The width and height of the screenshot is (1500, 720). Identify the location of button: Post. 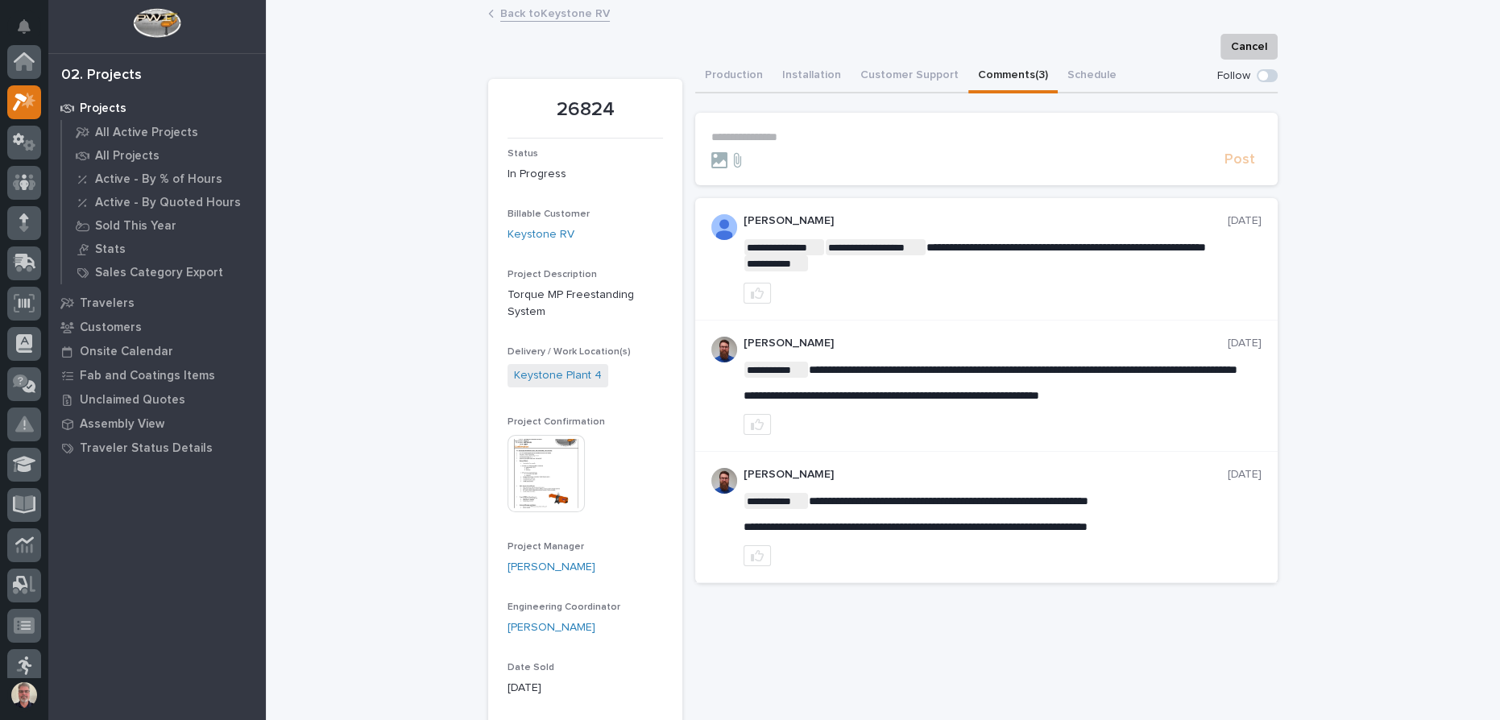
(1240, 160).